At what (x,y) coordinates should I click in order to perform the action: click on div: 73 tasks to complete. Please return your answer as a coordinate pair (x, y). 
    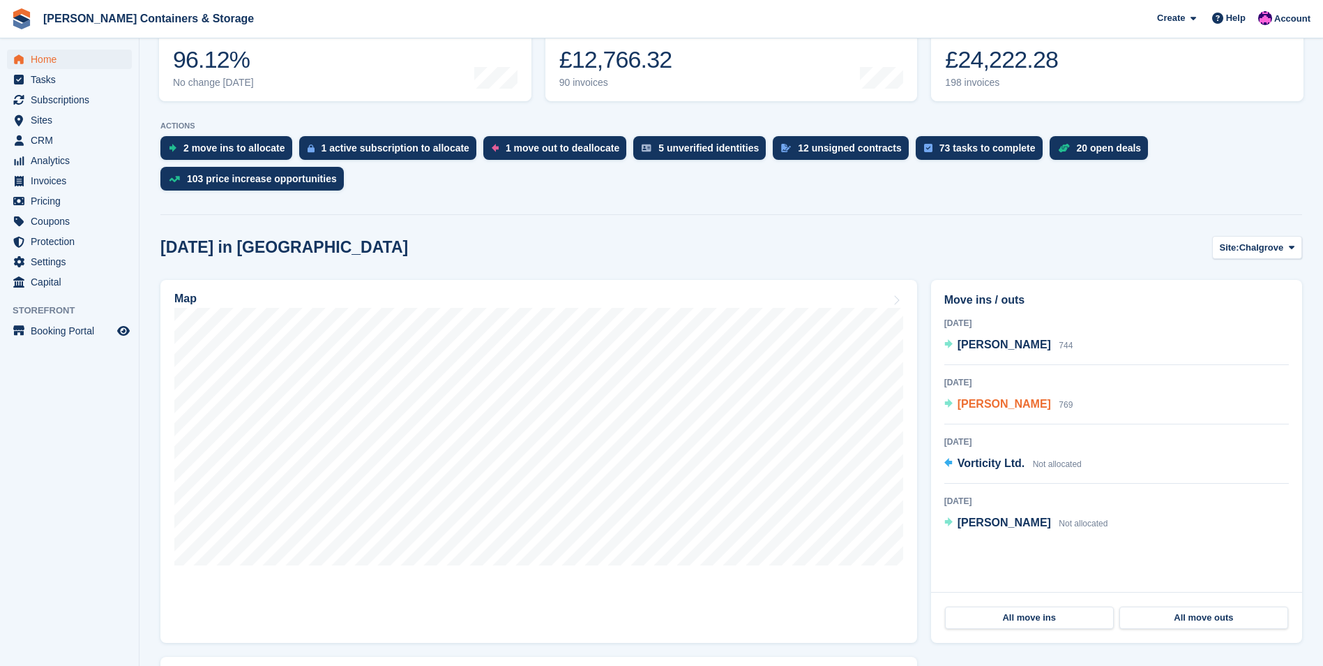
    Looking at the image, I should click on (988, 148).